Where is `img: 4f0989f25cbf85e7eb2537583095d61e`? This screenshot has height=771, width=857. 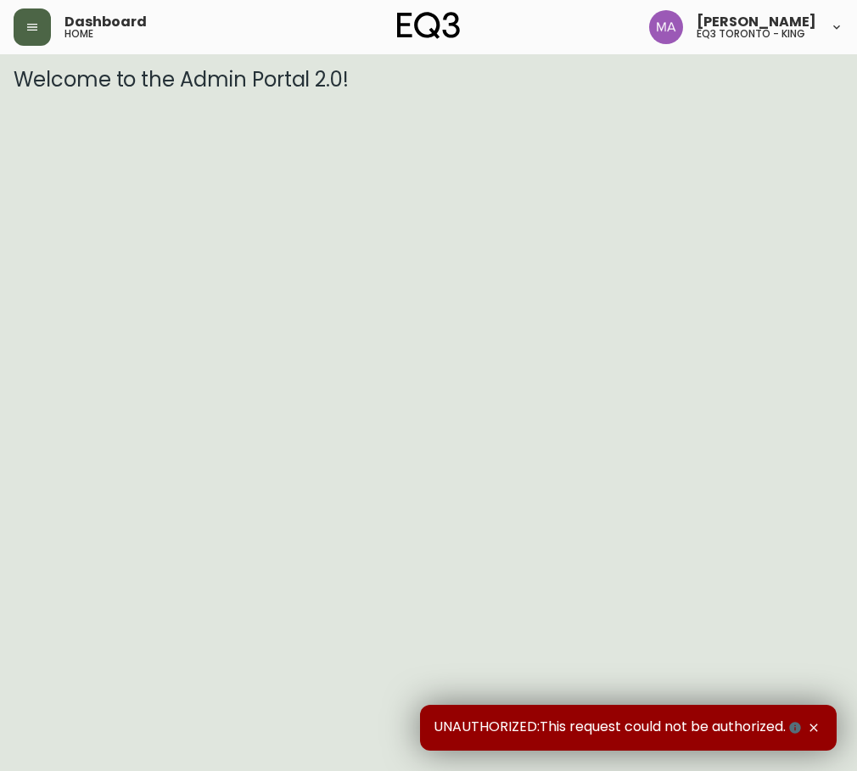
img: 4f0989f25cbf85e7eb2537583095d61e is located at coordinates (666, 27).